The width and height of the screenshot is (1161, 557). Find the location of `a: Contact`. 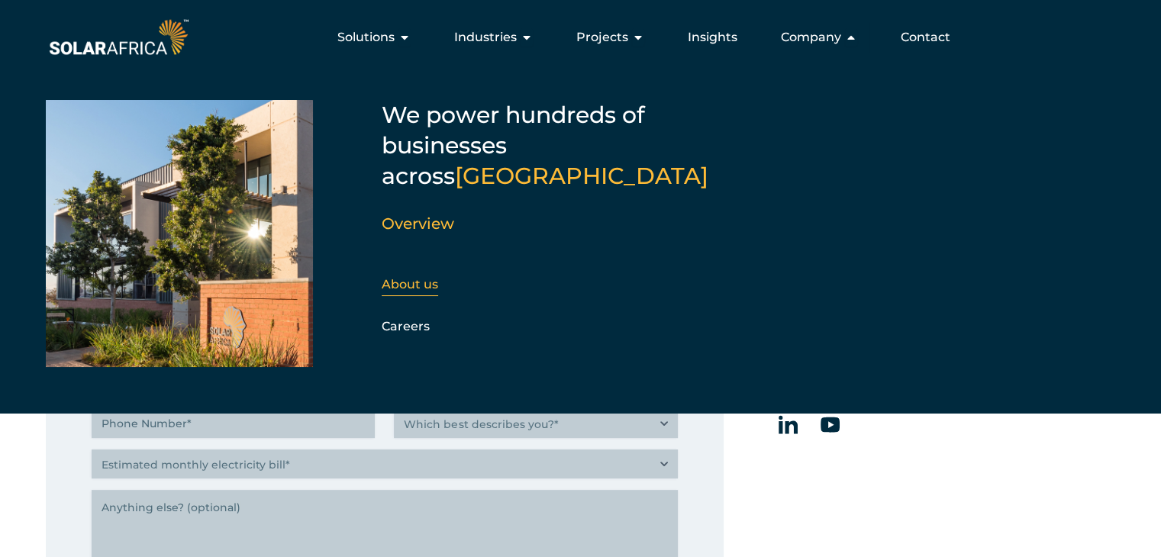

a: Contact is located at coordinates (925, 37).